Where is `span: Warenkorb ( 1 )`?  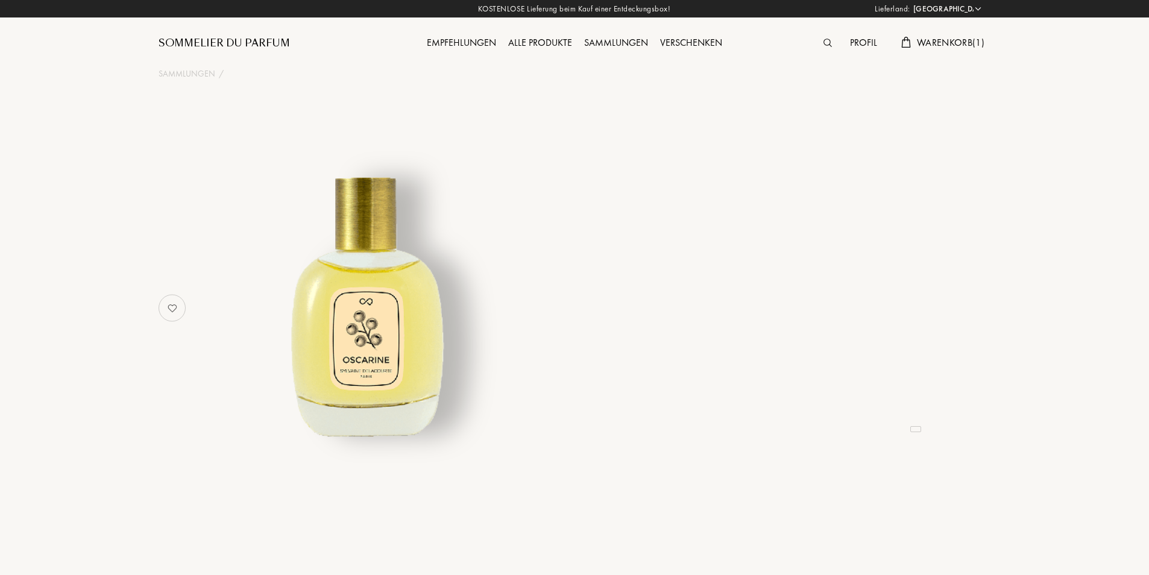 span: Warenkorb ( 1 ) is located at coordinates (951, 42).